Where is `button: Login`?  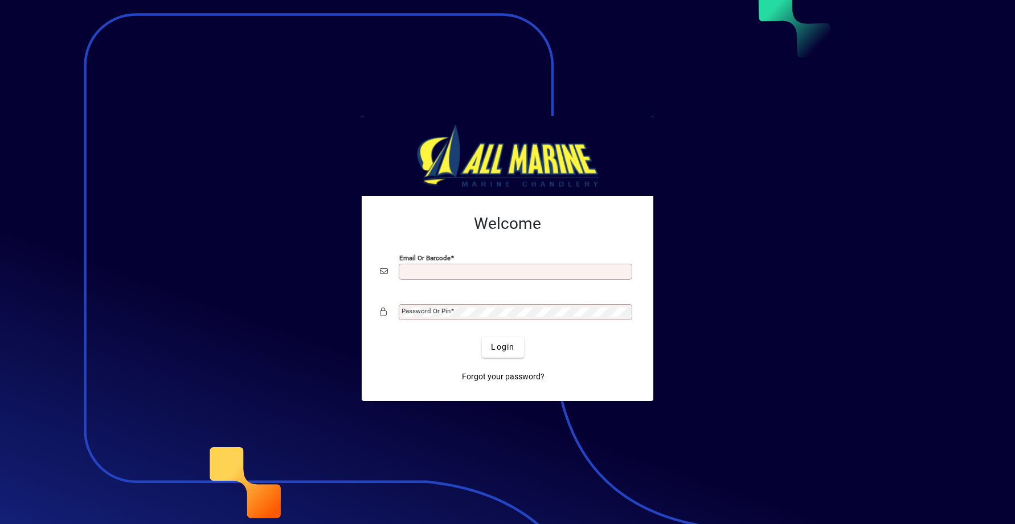
button: Login is located at coordinates (502, 347).